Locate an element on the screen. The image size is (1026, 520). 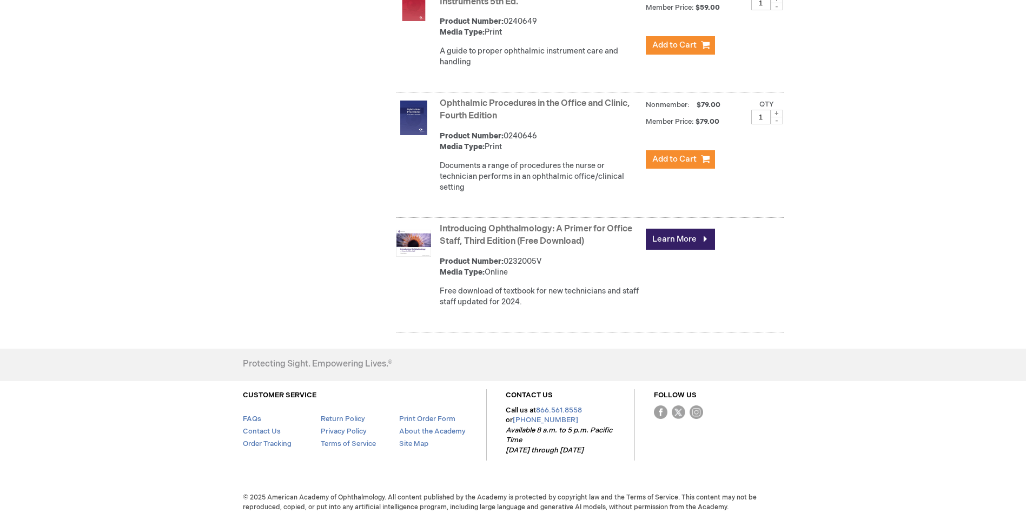
a: CUSTOMER SERVICE is located at coordinates (280, 395).